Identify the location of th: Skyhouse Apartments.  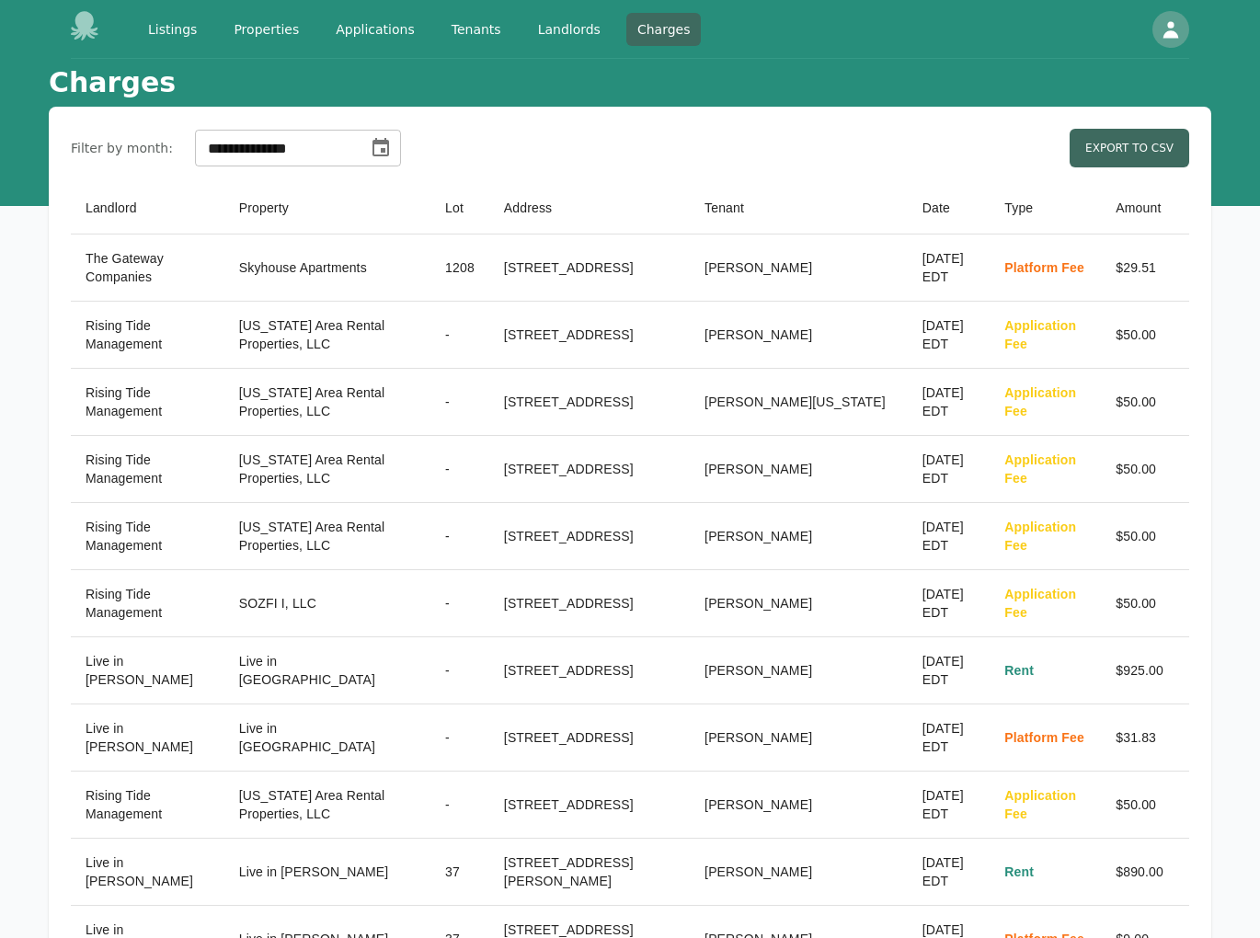
(327, 268).